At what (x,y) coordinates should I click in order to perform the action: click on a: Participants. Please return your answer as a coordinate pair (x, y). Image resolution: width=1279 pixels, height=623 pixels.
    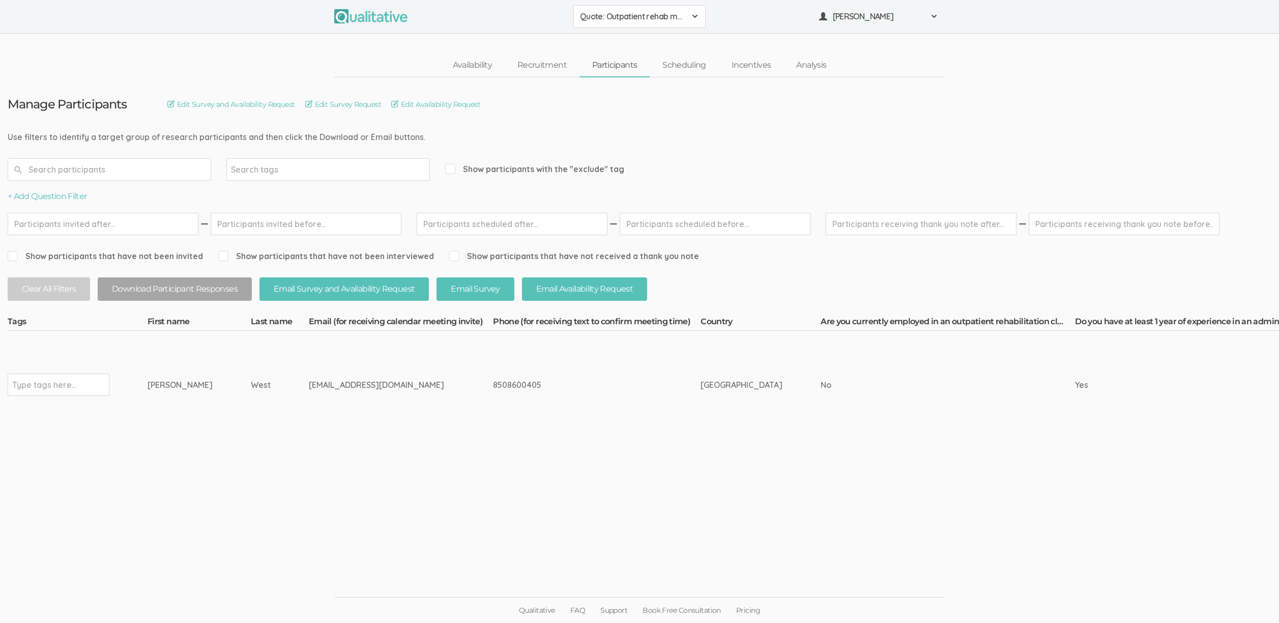
    Looking at the image, I should click on (615, 65).